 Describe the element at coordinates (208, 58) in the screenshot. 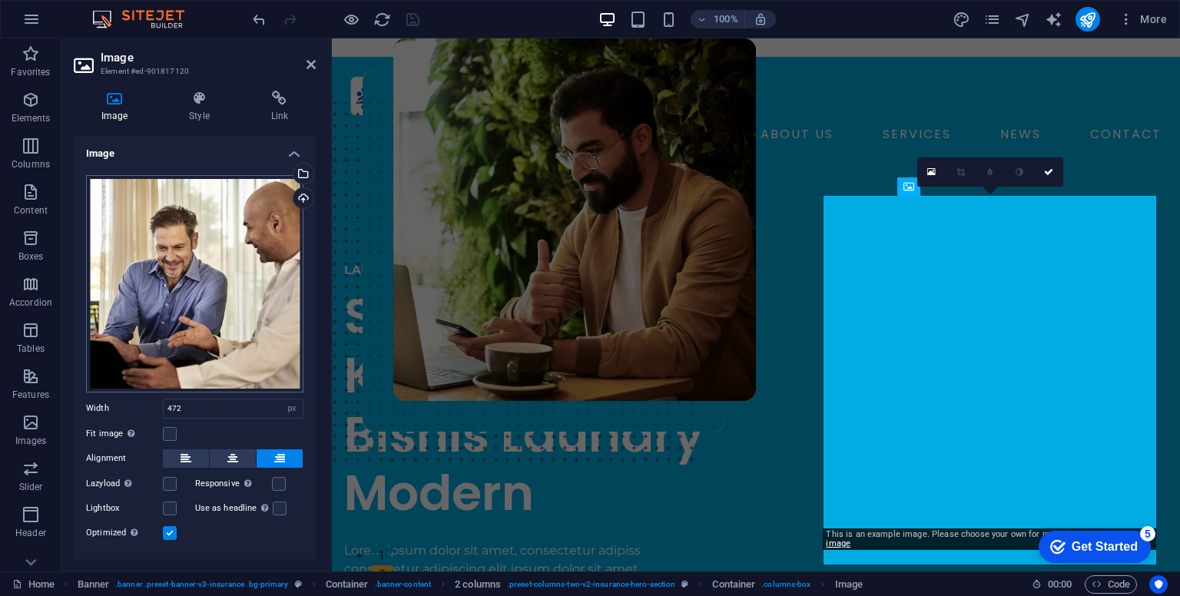

I see `h2: Image` at that location.